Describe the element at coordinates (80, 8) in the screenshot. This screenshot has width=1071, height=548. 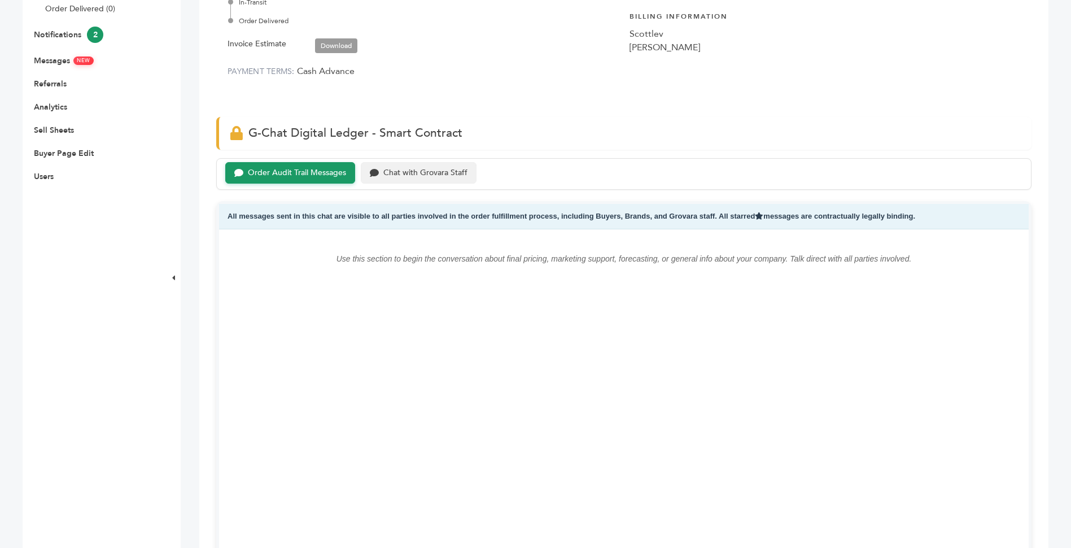
I see `a: Order Delivered (0)` at that location.